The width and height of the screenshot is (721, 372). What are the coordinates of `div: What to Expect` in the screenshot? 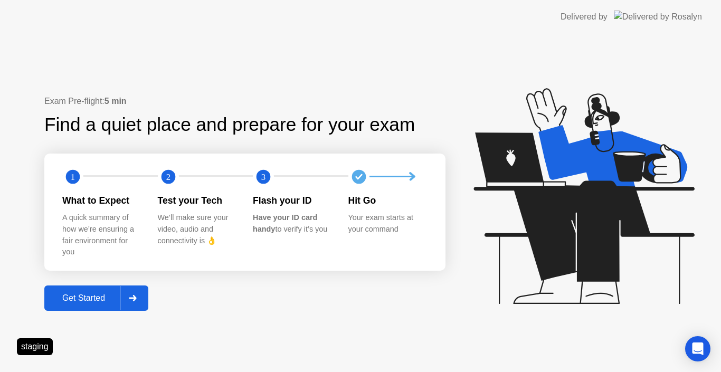 It's located at (101, 200).